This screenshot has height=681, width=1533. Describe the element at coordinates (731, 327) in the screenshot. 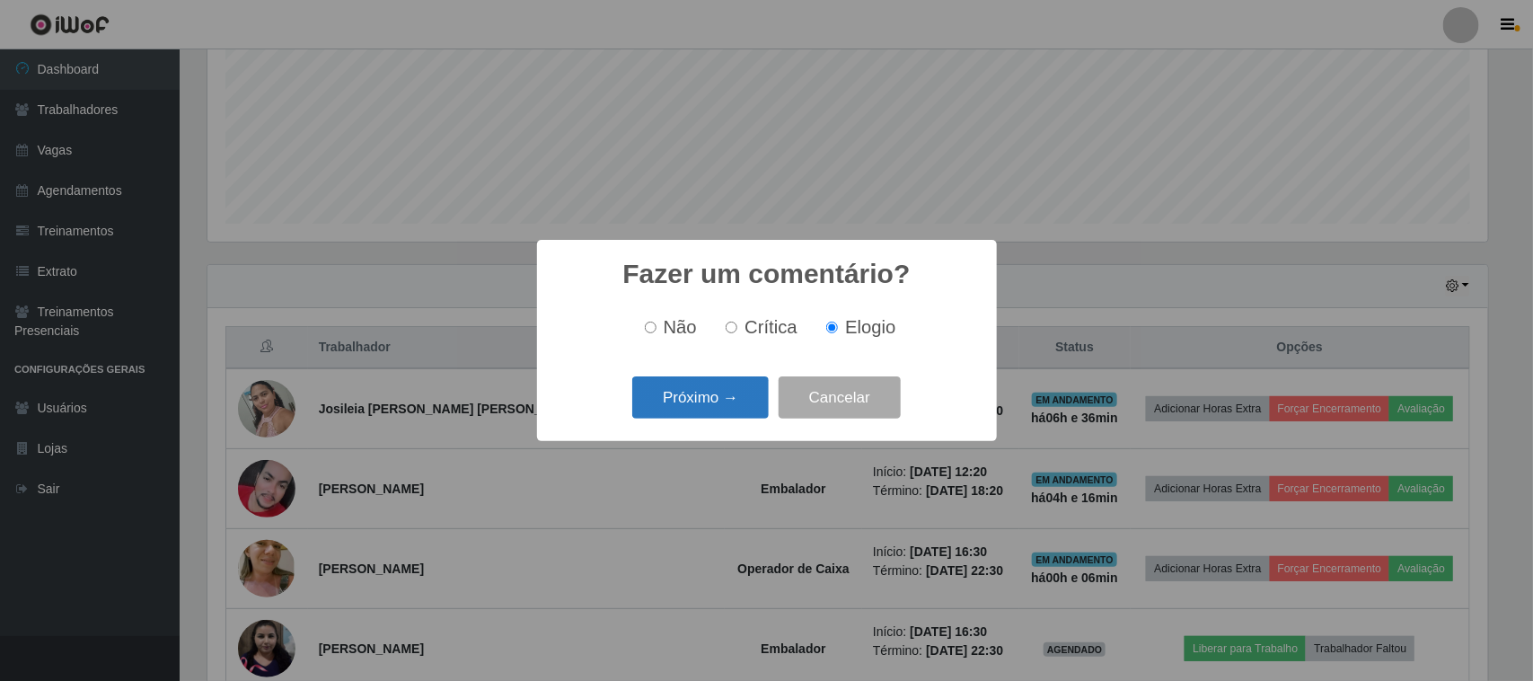

I see `input: Crítica` at that location.